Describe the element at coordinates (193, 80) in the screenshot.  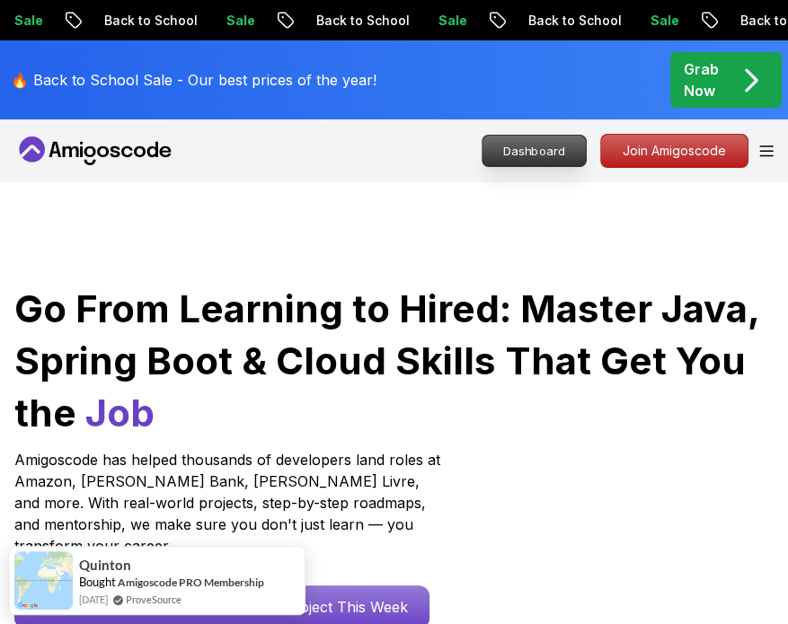
I see `p: 🔥 Back to School Sale - Our best prices of the year!` at that location.